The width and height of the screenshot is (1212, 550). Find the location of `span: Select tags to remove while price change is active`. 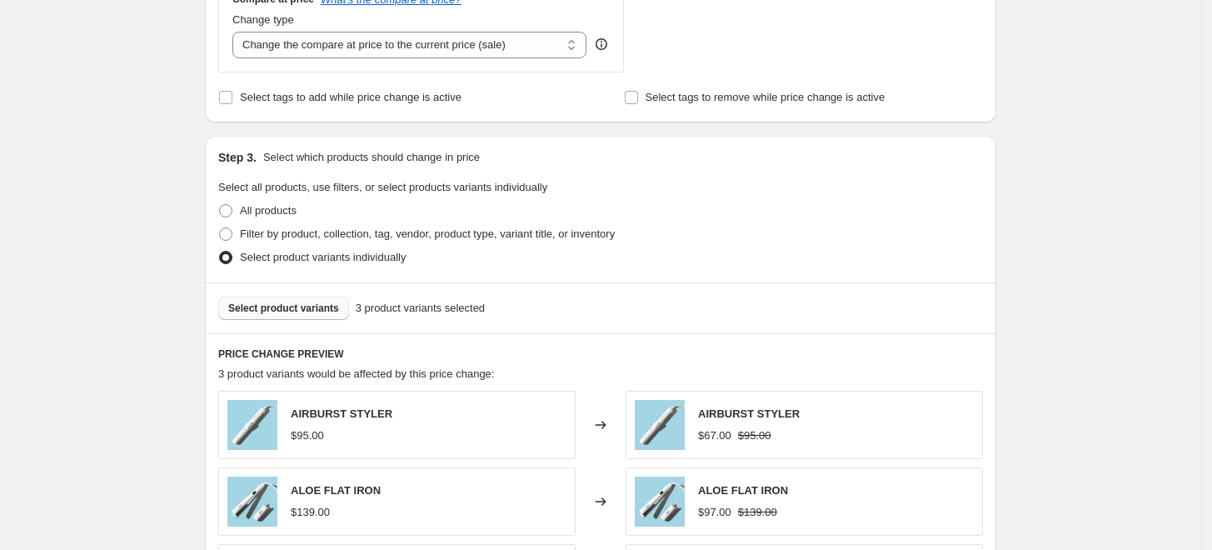

span: Select tags to remove while price change is active is located at coordinates (766, 97).